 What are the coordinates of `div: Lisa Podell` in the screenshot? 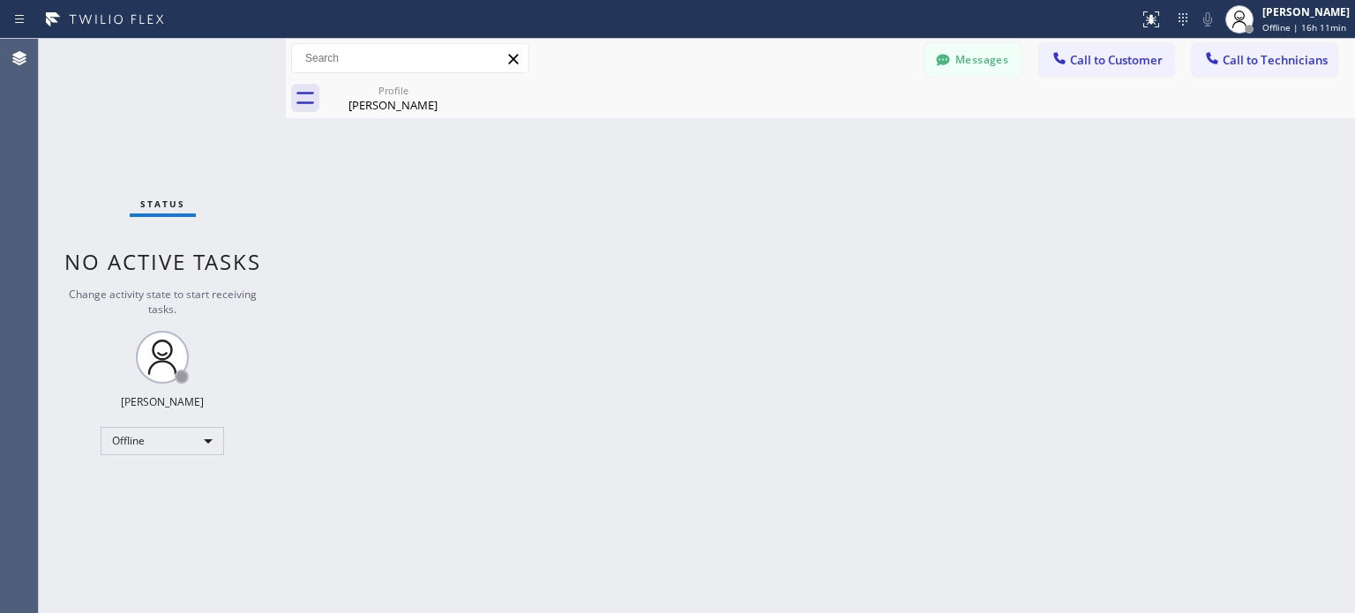 It's located at (393, 98).